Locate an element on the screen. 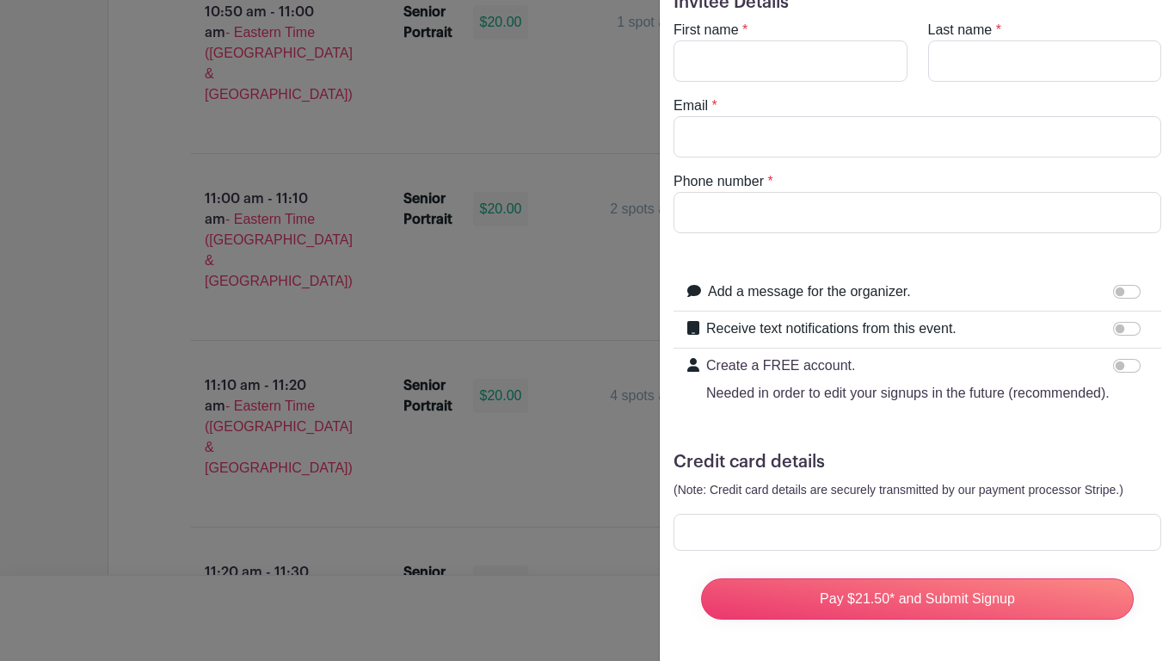 The width and height of the screenshot is (1175, 661). label: Add a message for the organizer. is located at coordinates (810, 292).